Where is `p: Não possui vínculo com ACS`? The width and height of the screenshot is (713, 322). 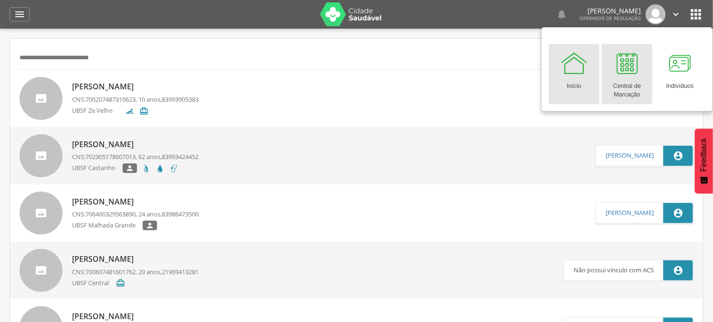
p: Não possui vínculo com ACS is located at coordinates (614, 270).